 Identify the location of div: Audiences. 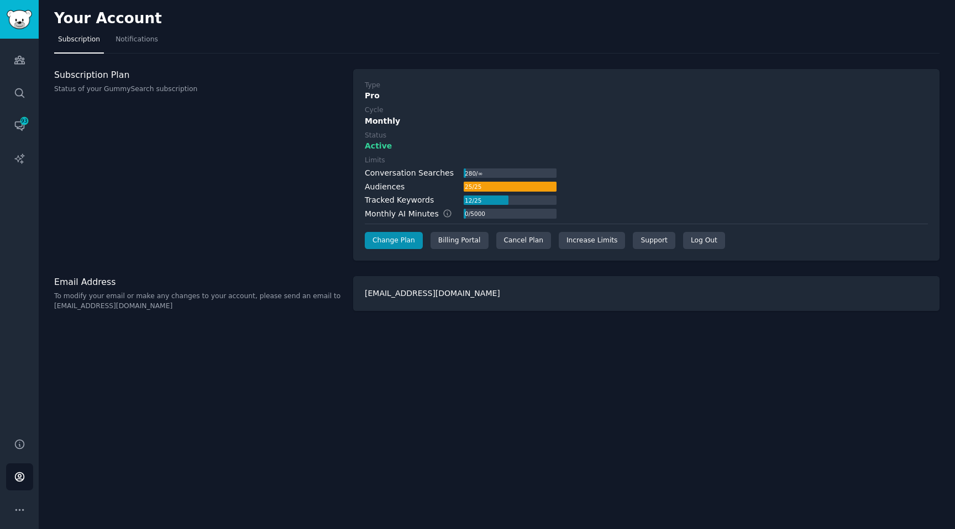
(384, 187).